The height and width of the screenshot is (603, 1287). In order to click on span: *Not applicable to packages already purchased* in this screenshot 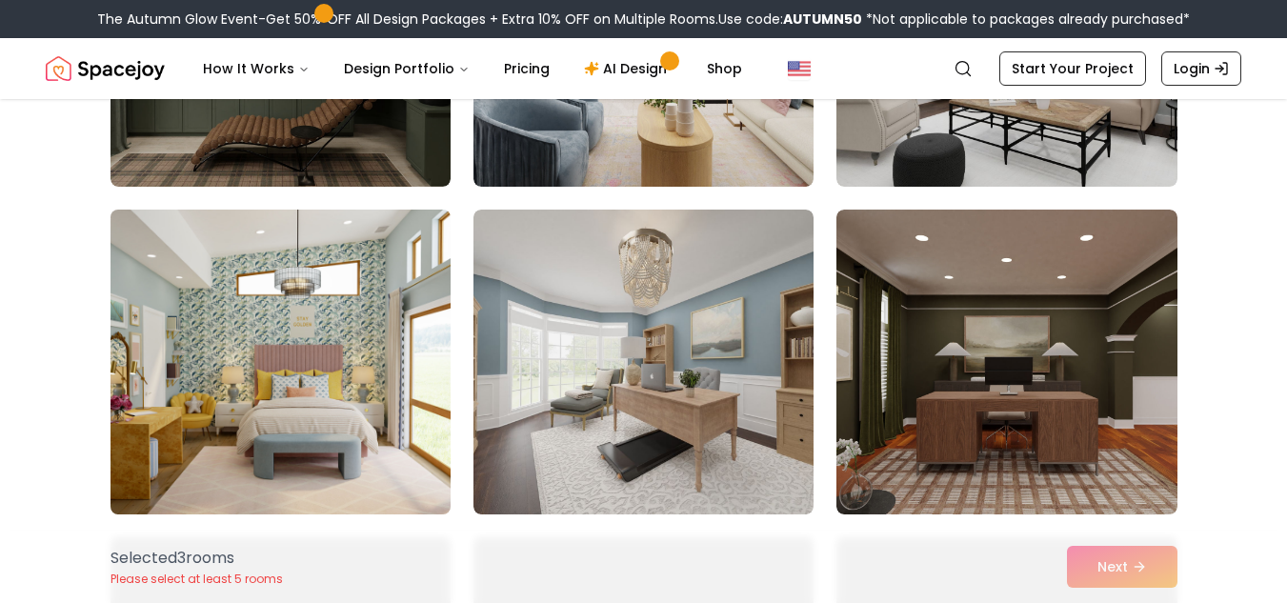, I will do `click(1026, 19)`.